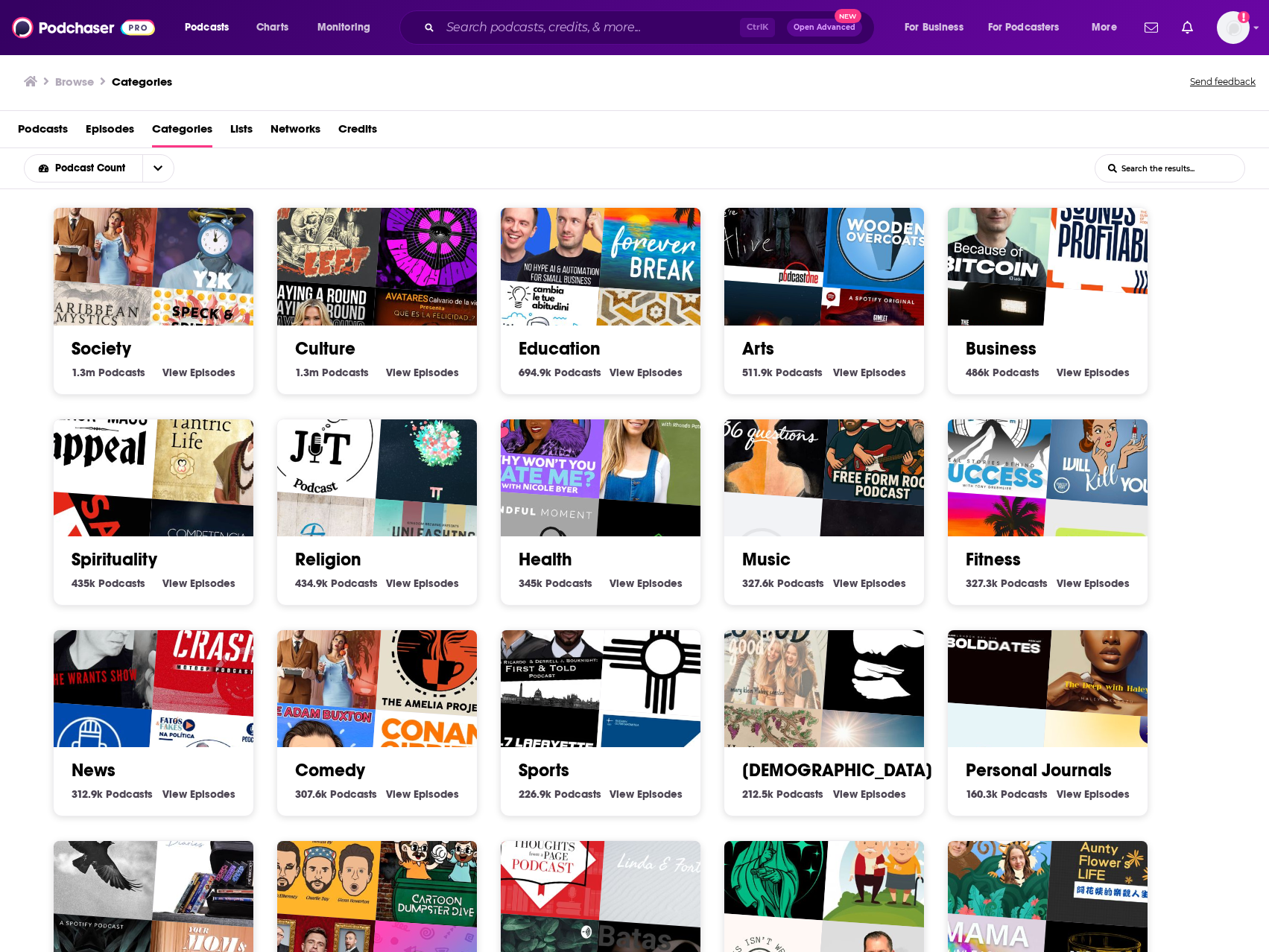  What do you see at coordinates (887, 443) in the screenshot?
I see `div: Free Form Rock Podcast` at bounding box center [887, 443].